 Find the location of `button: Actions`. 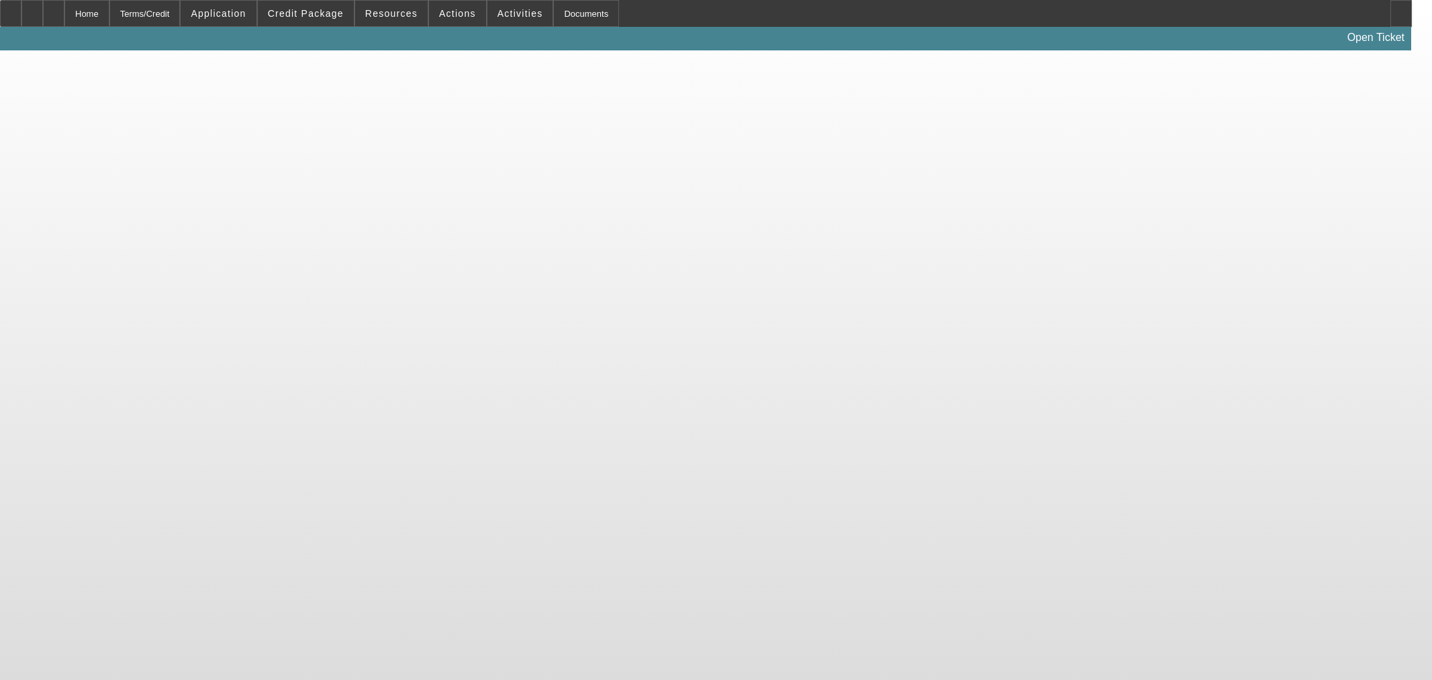

button: Actions is located at coordinates (457, 13).